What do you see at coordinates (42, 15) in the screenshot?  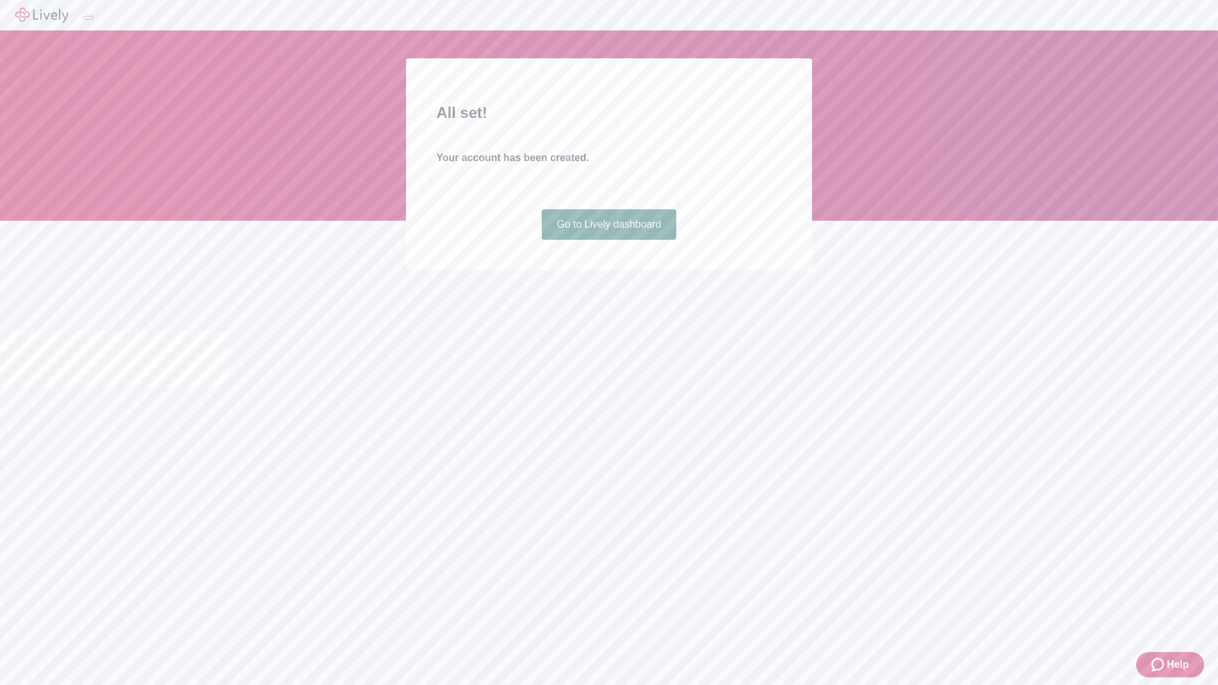 I see `img: Lively` at bounding box center [42, 15].